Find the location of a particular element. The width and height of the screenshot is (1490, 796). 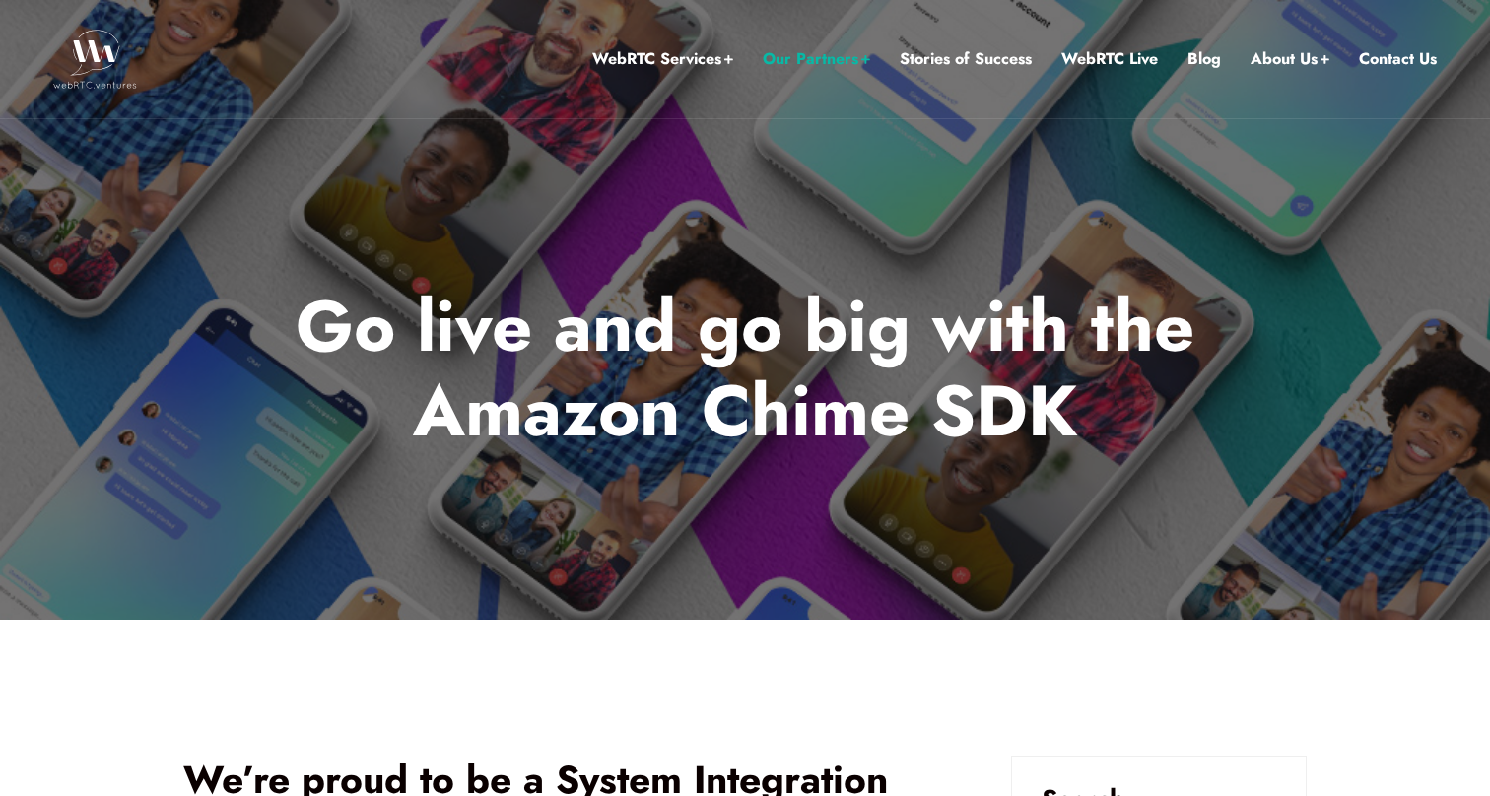

a: Stories of Success is located at coordinates (966, 59).